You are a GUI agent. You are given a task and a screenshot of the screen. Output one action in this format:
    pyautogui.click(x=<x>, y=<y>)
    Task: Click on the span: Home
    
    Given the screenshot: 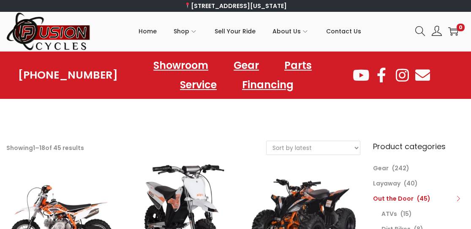 What is the action you would take?
    pyautogui.click(x=147, y=31)
    